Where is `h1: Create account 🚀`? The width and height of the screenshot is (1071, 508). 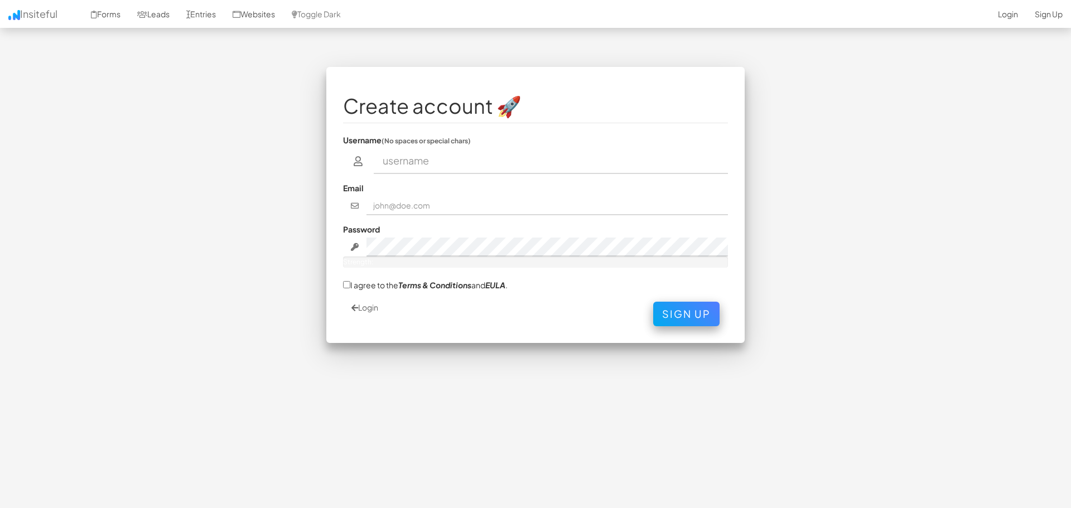 h1: Create account 🚀 is located at coordinates (535, 106).